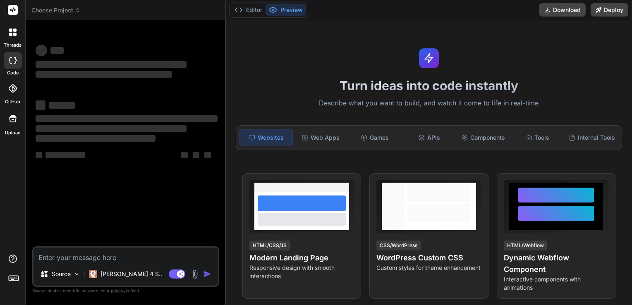  Describe the element at coordinates (591, 138) in the screenshot. I see `div: Internal Tools` at that location.